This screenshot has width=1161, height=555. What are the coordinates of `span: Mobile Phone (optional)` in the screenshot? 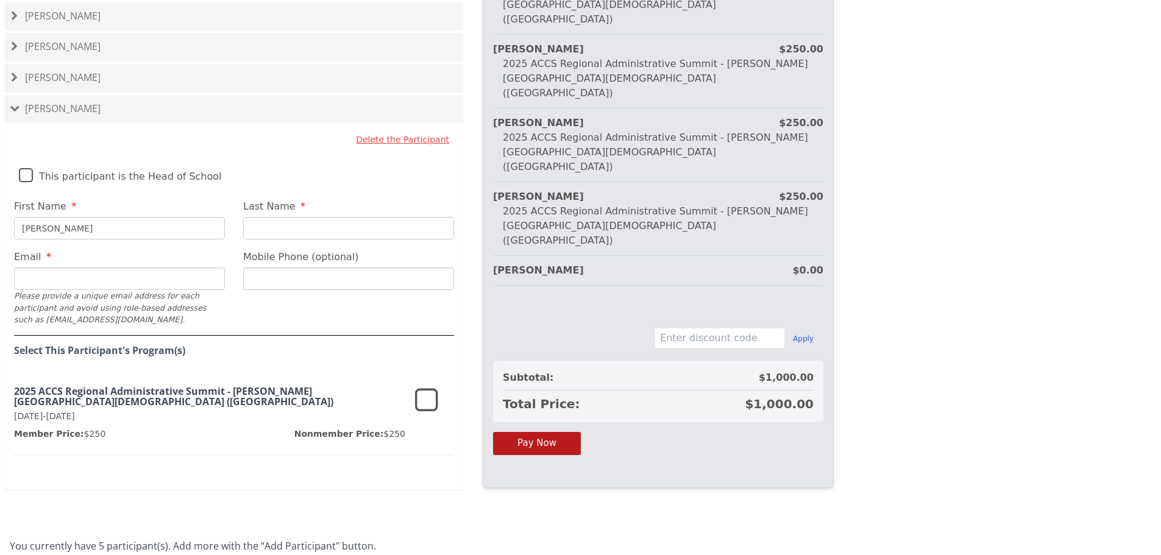 It's located at (301, 257).